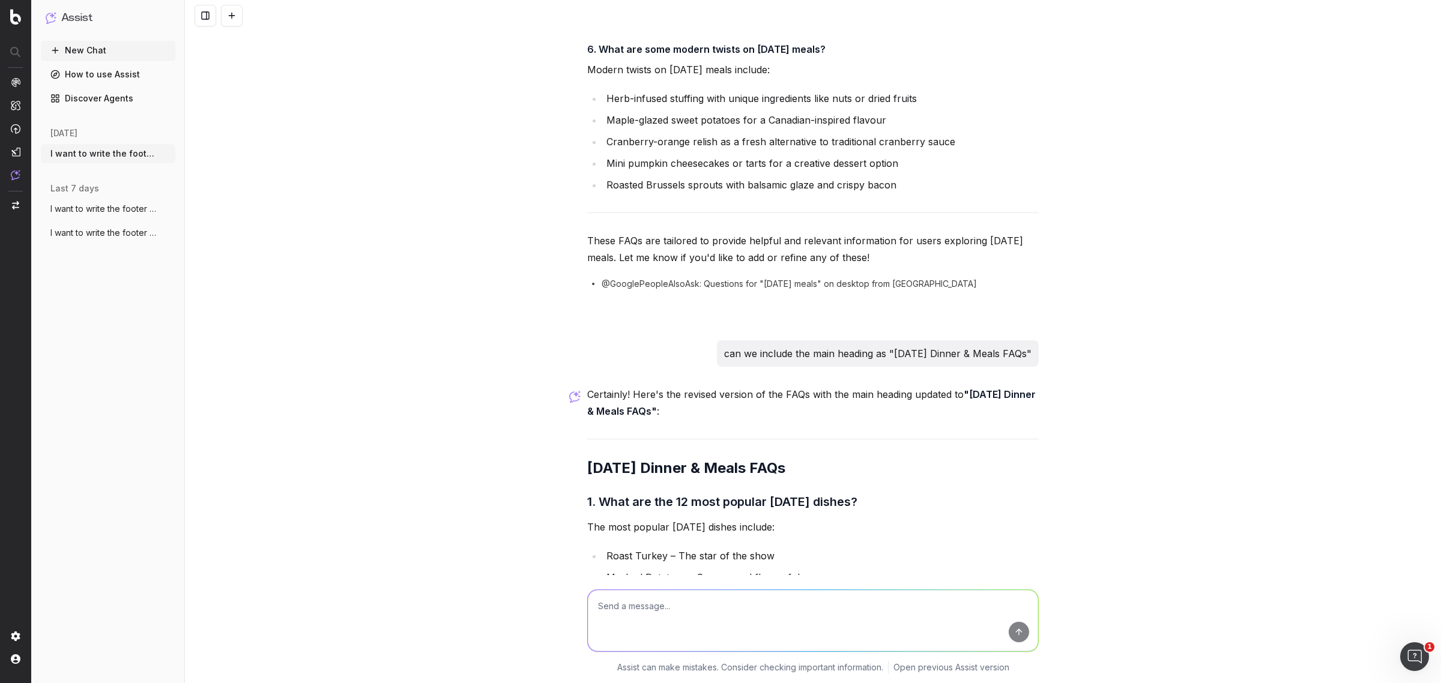  What do you see at coordinates (108, 74) in the screenshot?
I see `a: How to use Assist` at bounding box center [108, 74].